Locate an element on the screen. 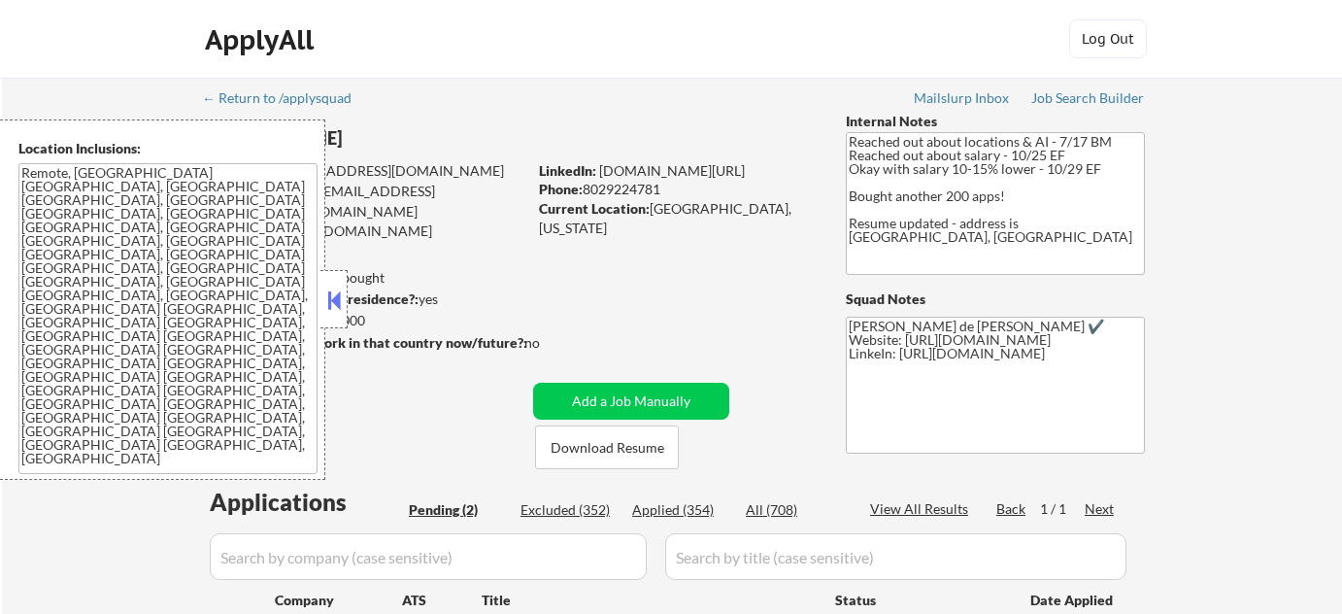 This screenshot has width=1342, height=614. strong: Current Location: is located at coordinates (594, 208).